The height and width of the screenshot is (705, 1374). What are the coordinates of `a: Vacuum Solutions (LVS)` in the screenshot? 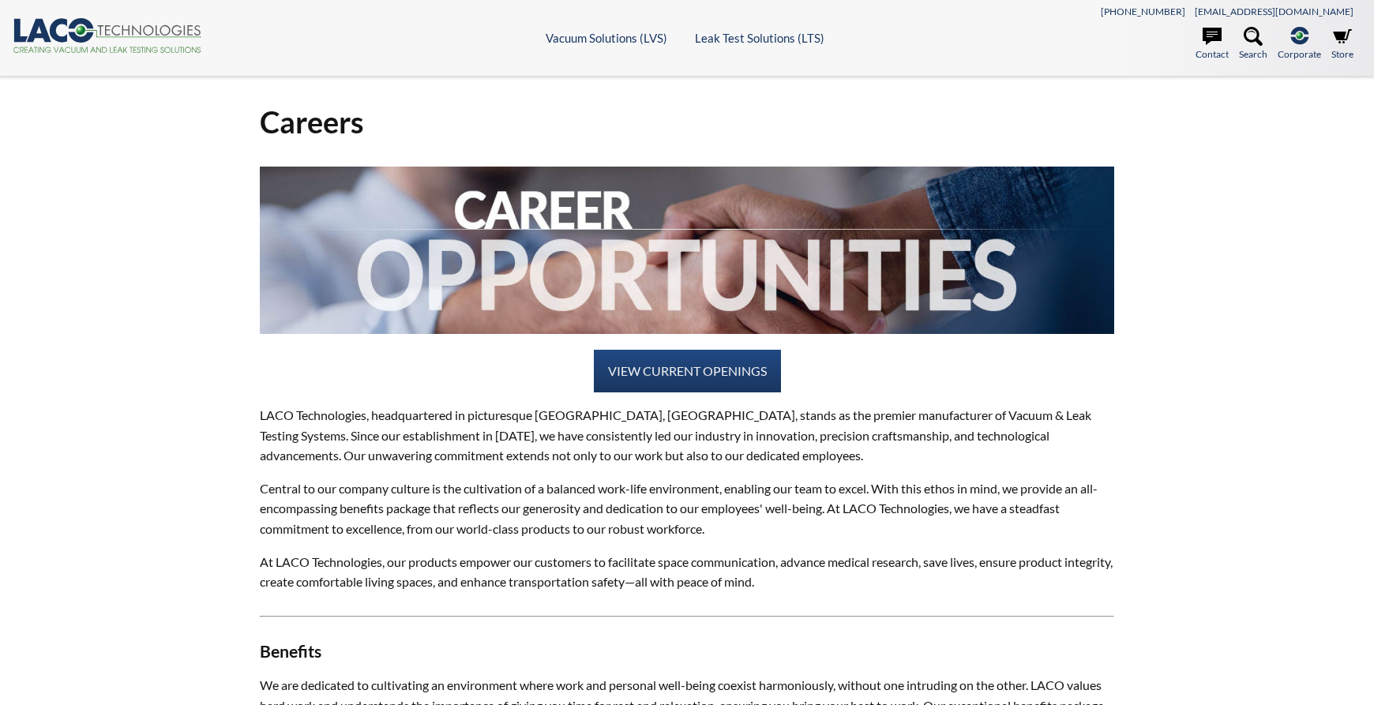 It's located at (606, 38).